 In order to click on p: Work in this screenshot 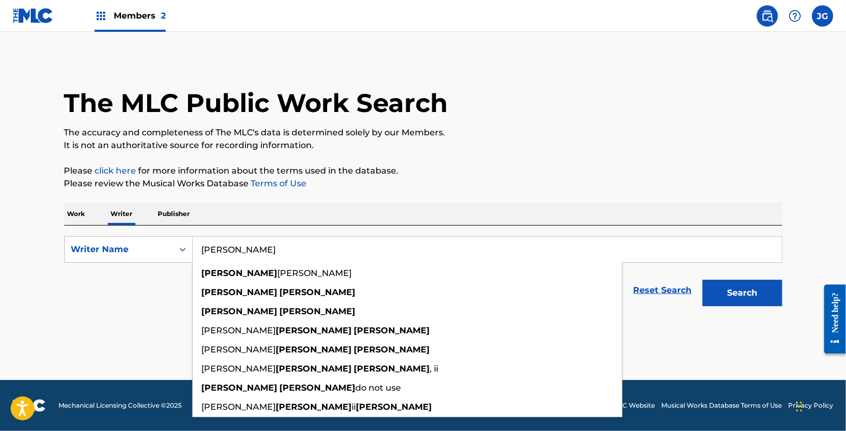, I will do `click(76, 214)`.